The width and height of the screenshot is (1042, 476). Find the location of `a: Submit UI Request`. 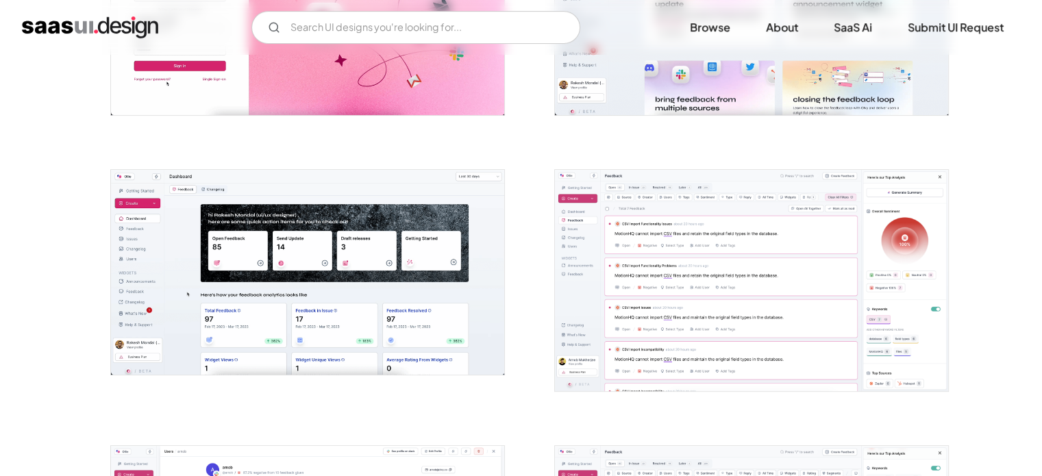

a: Submit UI Request is located at coordinates (955, 27).